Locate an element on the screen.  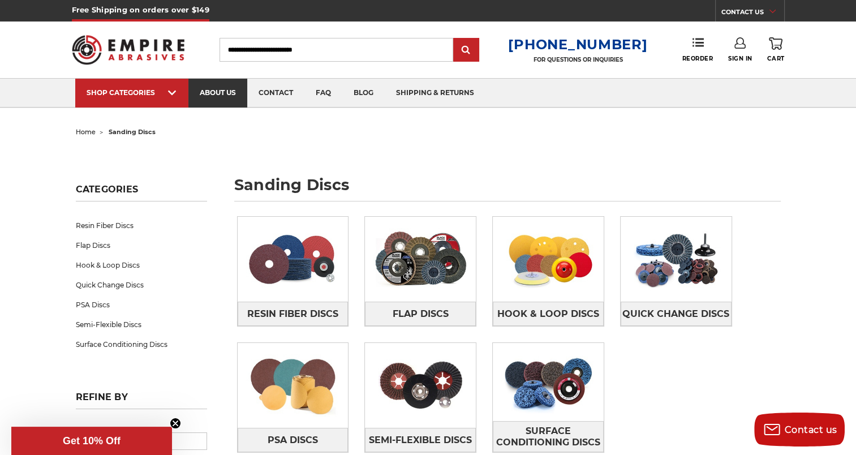
span: Sign In is located at coordinates (740, 58).